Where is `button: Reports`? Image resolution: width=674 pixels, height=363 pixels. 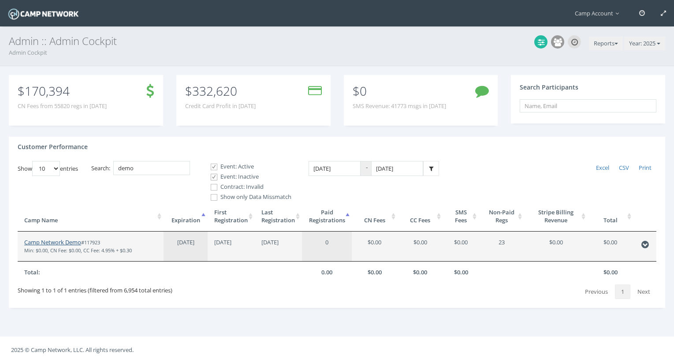
button: Reports is located at coordinates (606, 44).